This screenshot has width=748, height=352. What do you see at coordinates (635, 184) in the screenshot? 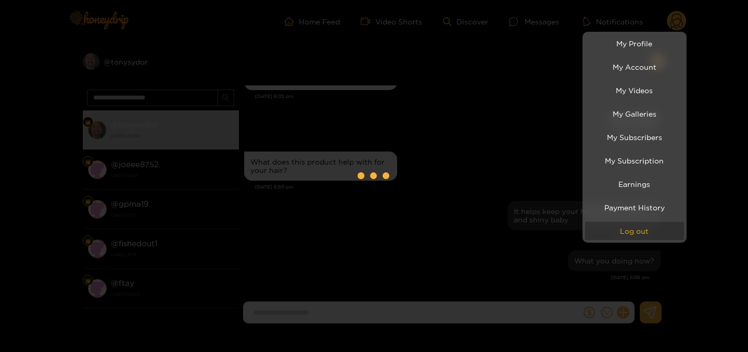
I see `a: Earnings` at bounding box center [635, 184].